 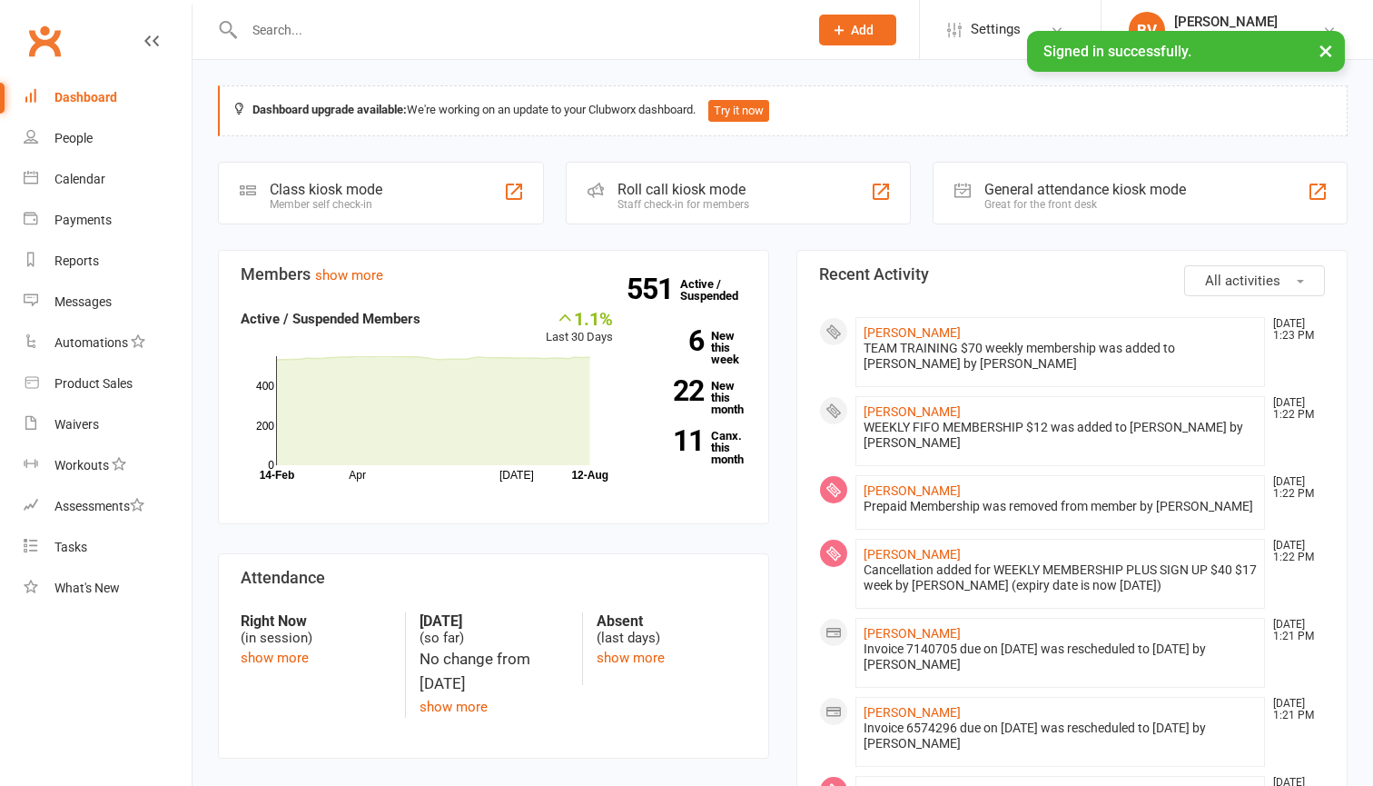 What do you see at coordinates (693, 447) in the screenshot?
I see `a: 11Canx. this month` at bounding box center [693, 447].